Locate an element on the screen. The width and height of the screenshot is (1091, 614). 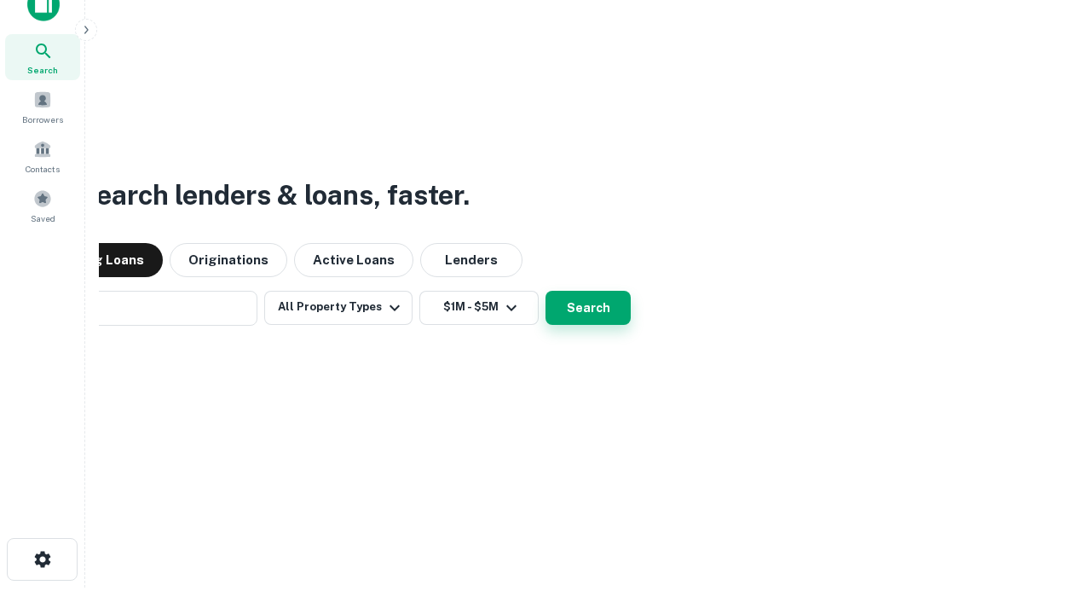
button: Active Loans is located at coordinates (354, 260).